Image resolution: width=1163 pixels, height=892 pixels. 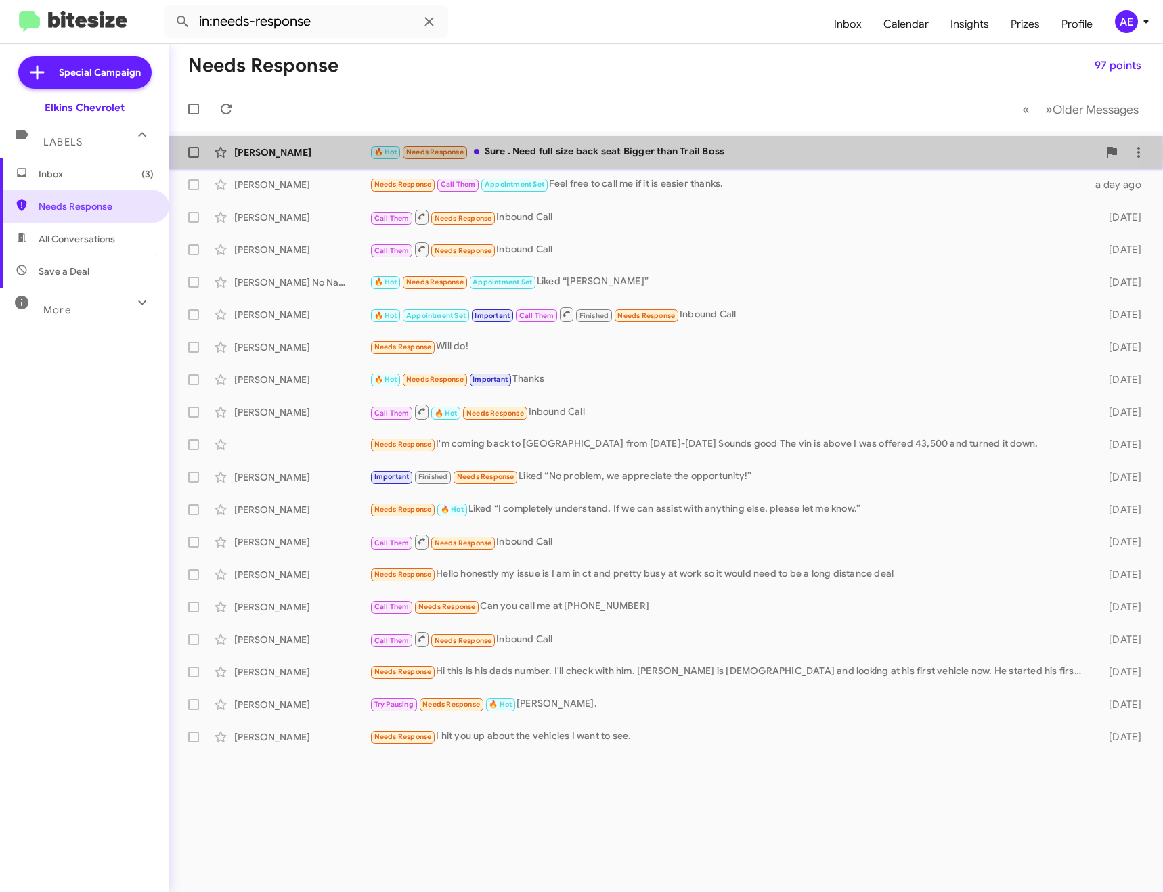 What do you see at coordinates (96, 174) in the screenshot?
I see `span: Inbox` at bounding box center [96, 174].